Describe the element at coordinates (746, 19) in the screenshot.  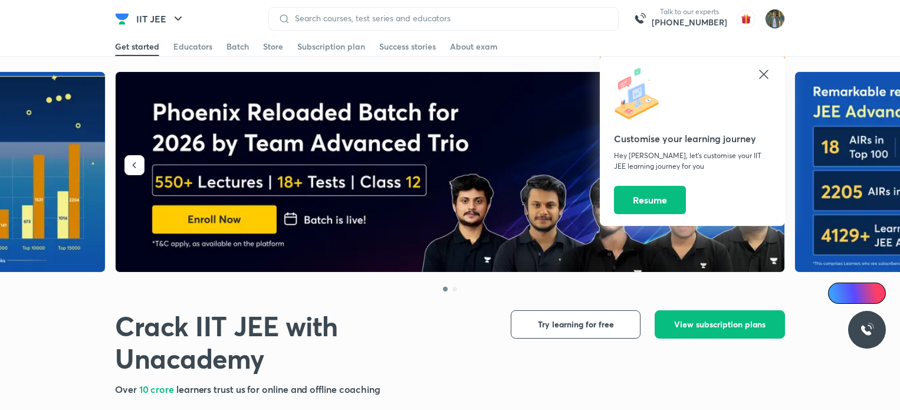
I see `img: avatar` at that location.